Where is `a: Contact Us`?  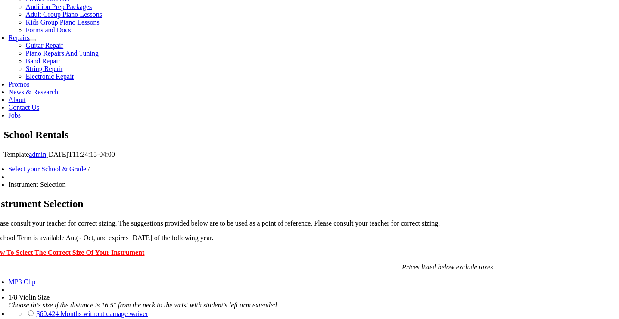 a: Contact Us is located at coordinates (24, 107).